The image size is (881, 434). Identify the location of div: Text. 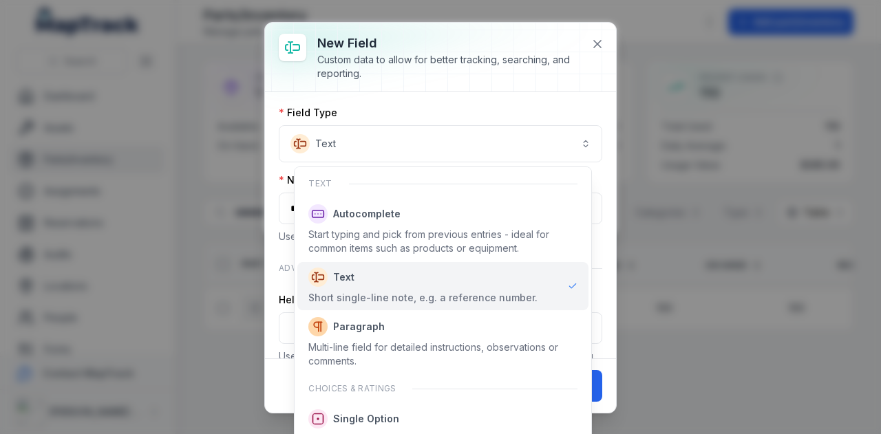
(443, 184).